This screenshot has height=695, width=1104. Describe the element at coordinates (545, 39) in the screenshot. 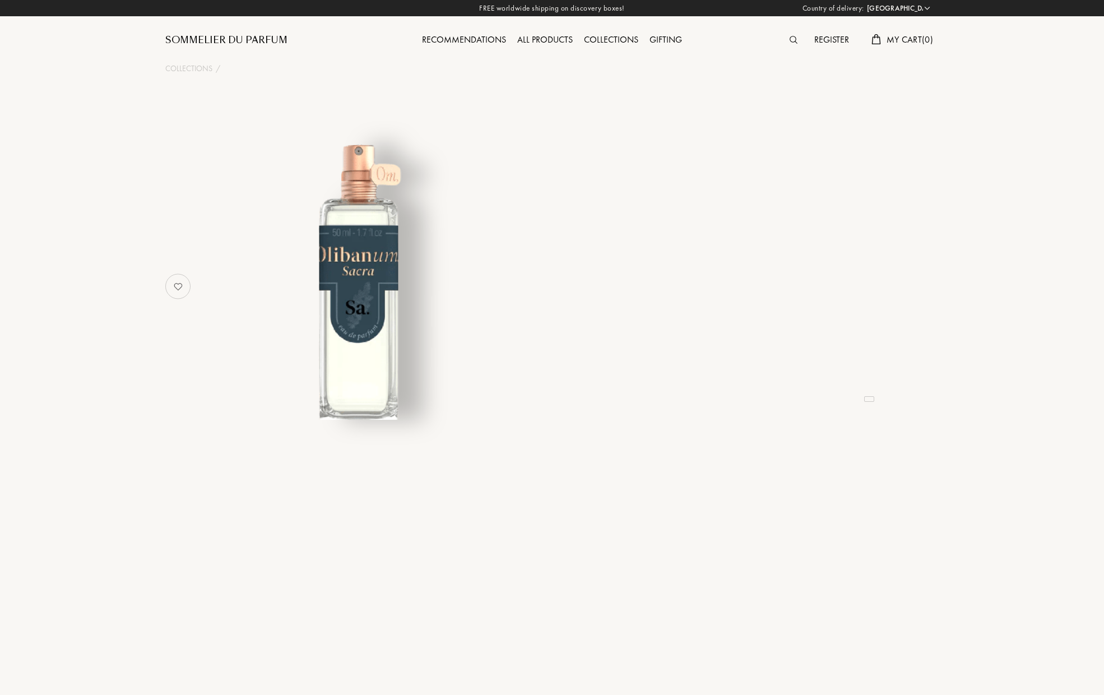

I see `a: All products` at that location.